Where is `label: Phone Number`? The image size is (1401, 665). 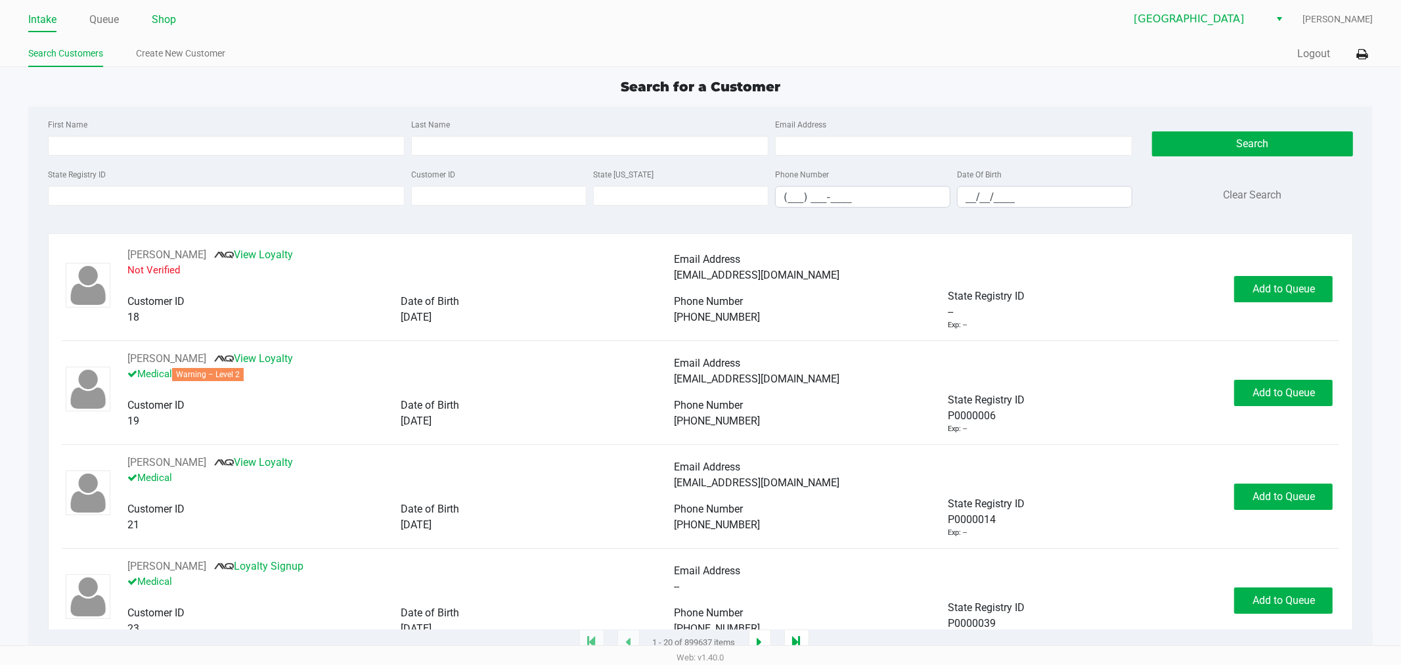 label: Phone Number is located at coordinates (802, 175).